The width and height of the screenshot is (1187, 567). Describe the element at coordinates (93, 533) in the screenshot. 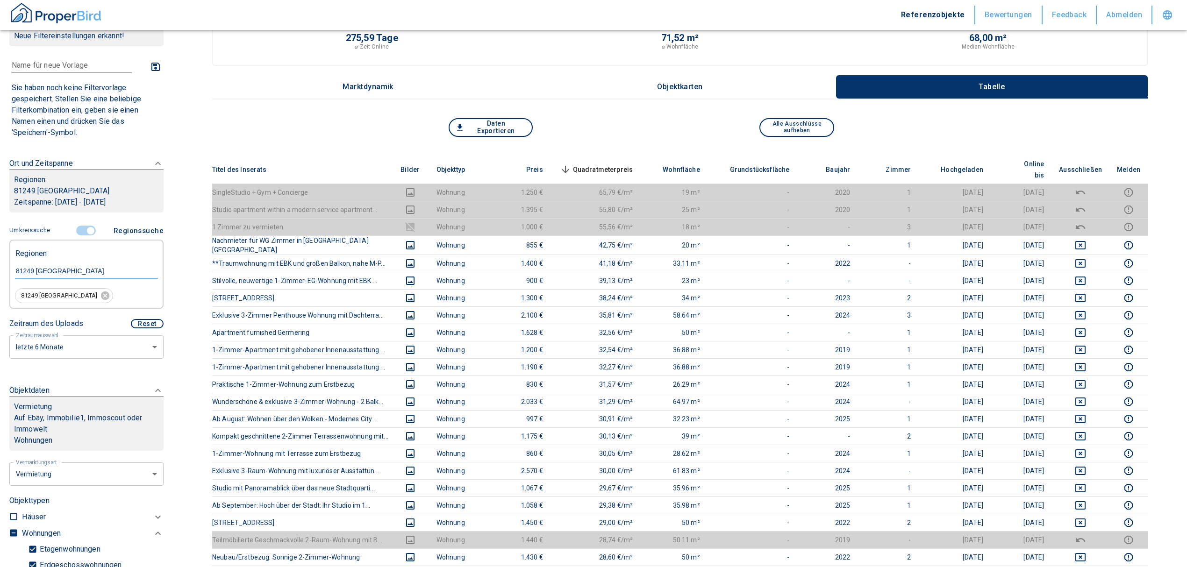

I see `div: Wohnungen` at that location.